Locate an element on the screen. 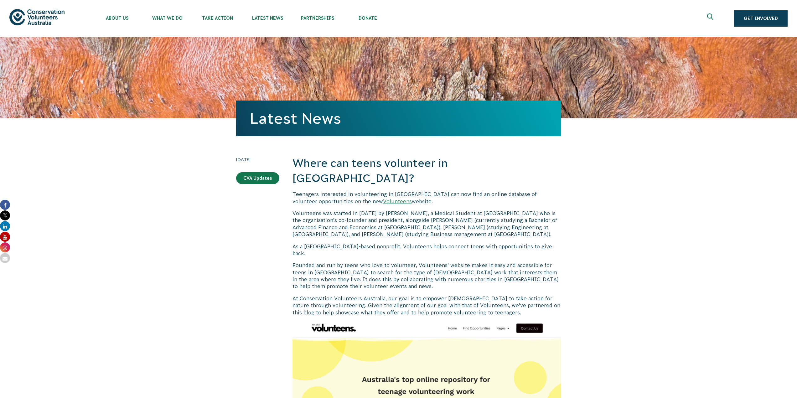 This screenshot has width=797, height=398. span: Take Action is located at coordinates (217, 18).